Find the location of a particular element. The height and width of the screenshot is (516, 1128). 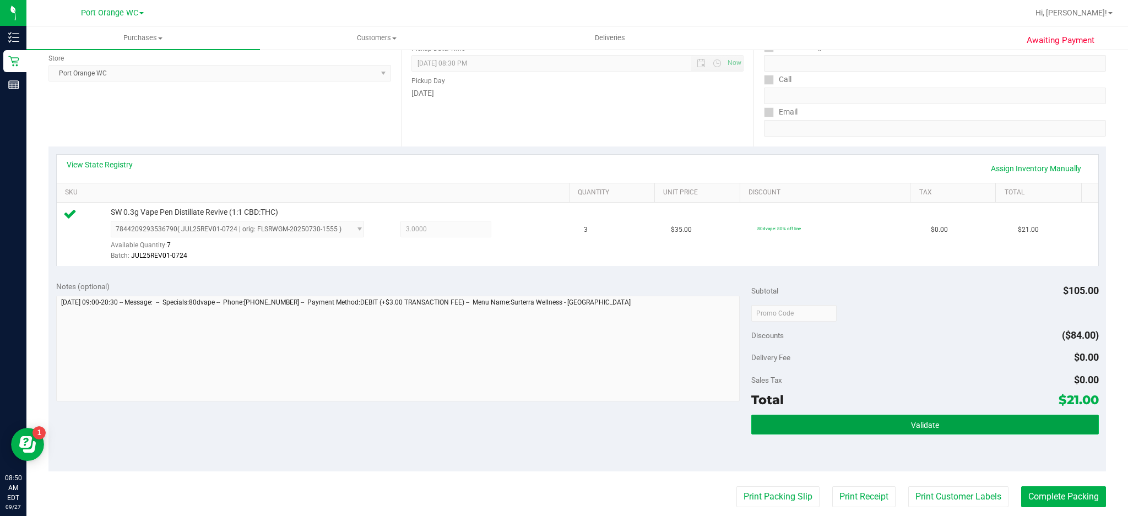

a: Discount is located at coordinates (827, 193).